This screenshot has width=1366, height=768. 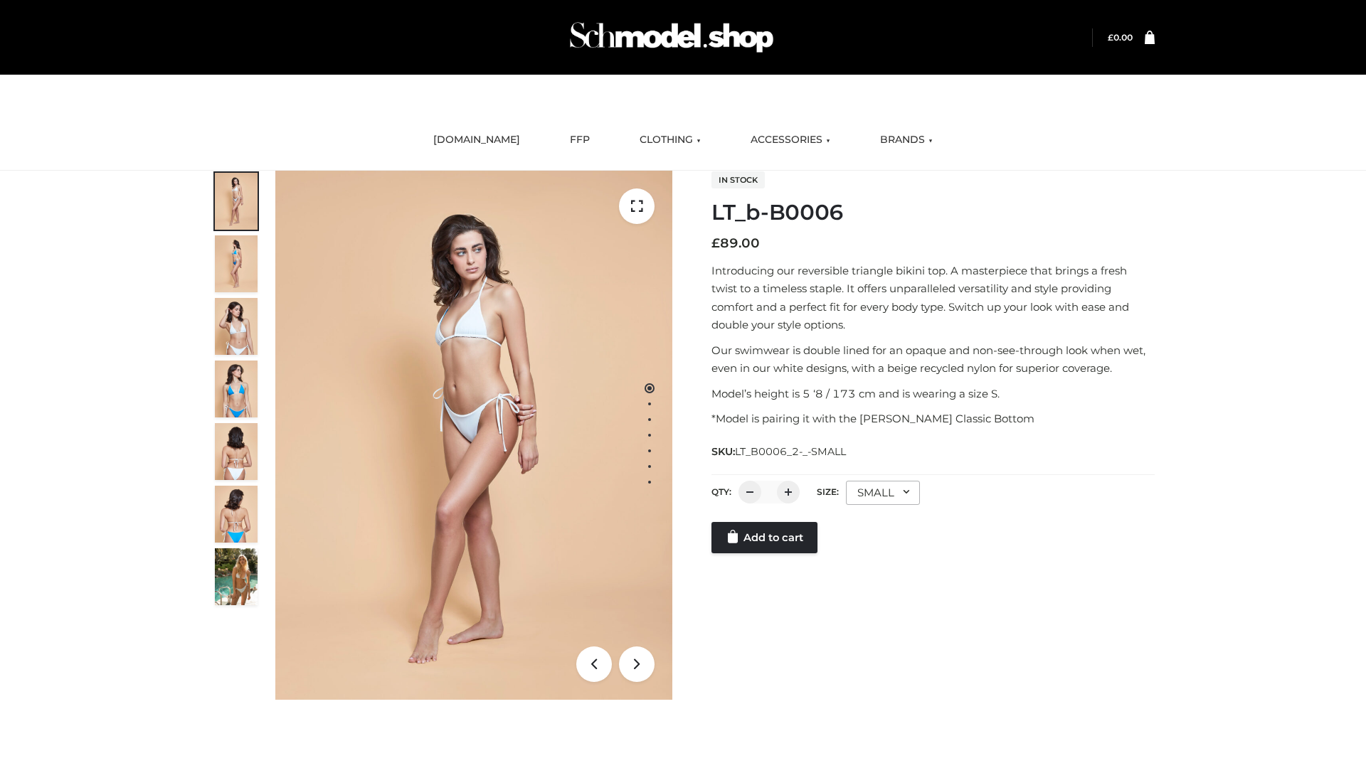 What do you see at coordinates (883, 493) in the screenshot?
I see `div: SMALL` at bounding box center [883, 493].